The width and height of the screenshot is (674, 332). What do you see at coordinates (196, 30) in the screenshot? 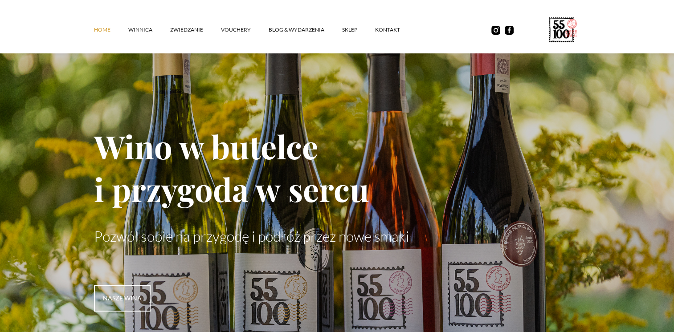
I see `a: ZWIEDZANIE` at bounding box center [196, 30].